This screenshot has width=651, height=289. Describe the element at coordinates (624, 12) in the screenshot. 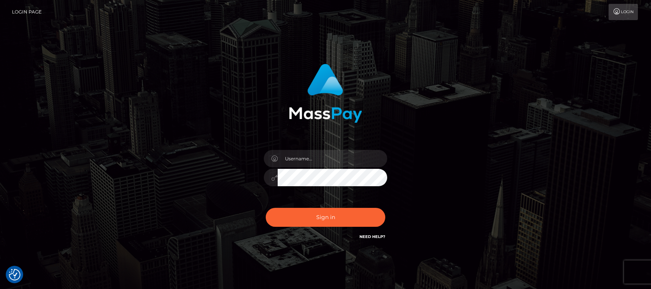

I see `a: Login` at that location.